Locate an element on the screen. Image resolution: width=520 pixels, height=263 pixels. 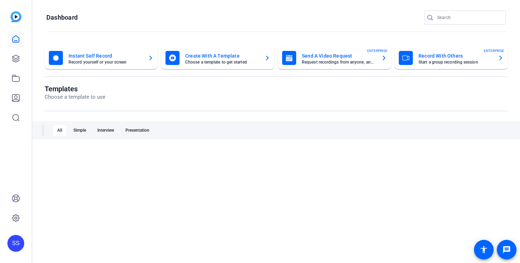
input: Search is located at coordinates (469, 18).